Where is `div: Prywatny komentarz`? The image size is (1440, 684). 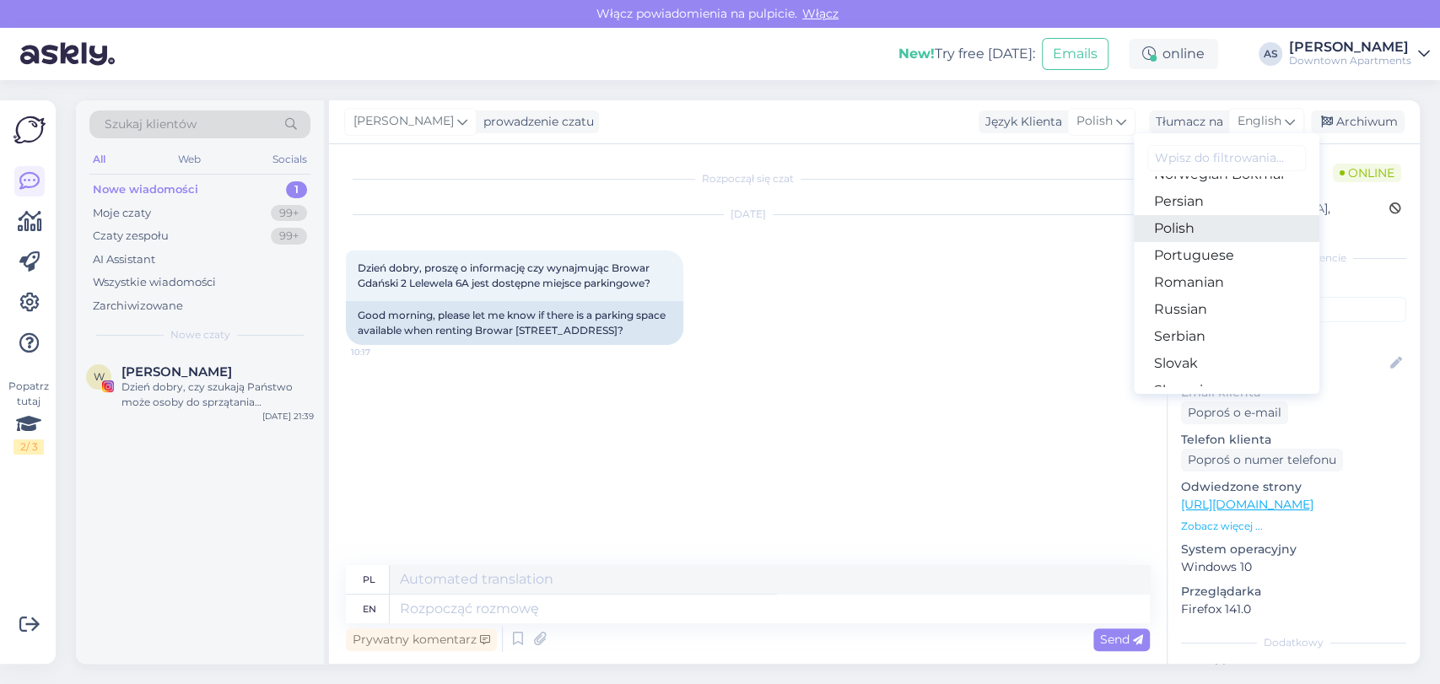 div: Prywatny komentarz is located at coordinates (421, 639).